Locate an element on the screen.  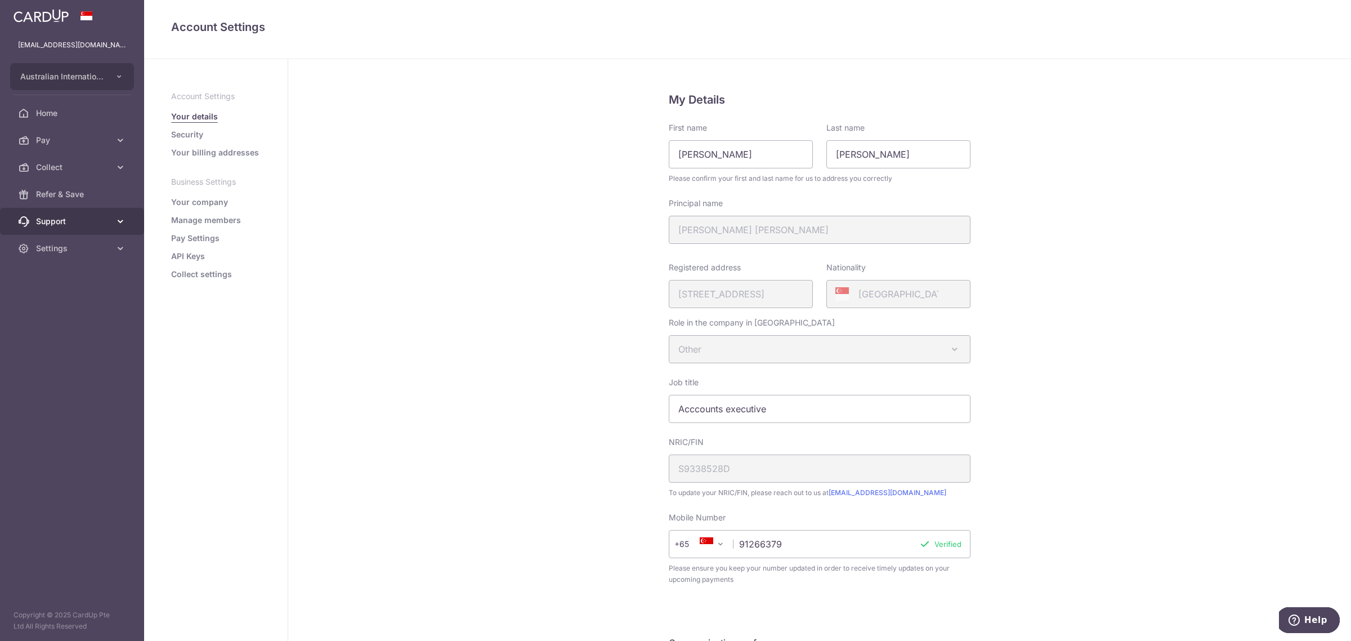
span: Please ensure you keep your number updated in order to receive timely updates on your upcoming pa... is located at coordinates (820, 574).